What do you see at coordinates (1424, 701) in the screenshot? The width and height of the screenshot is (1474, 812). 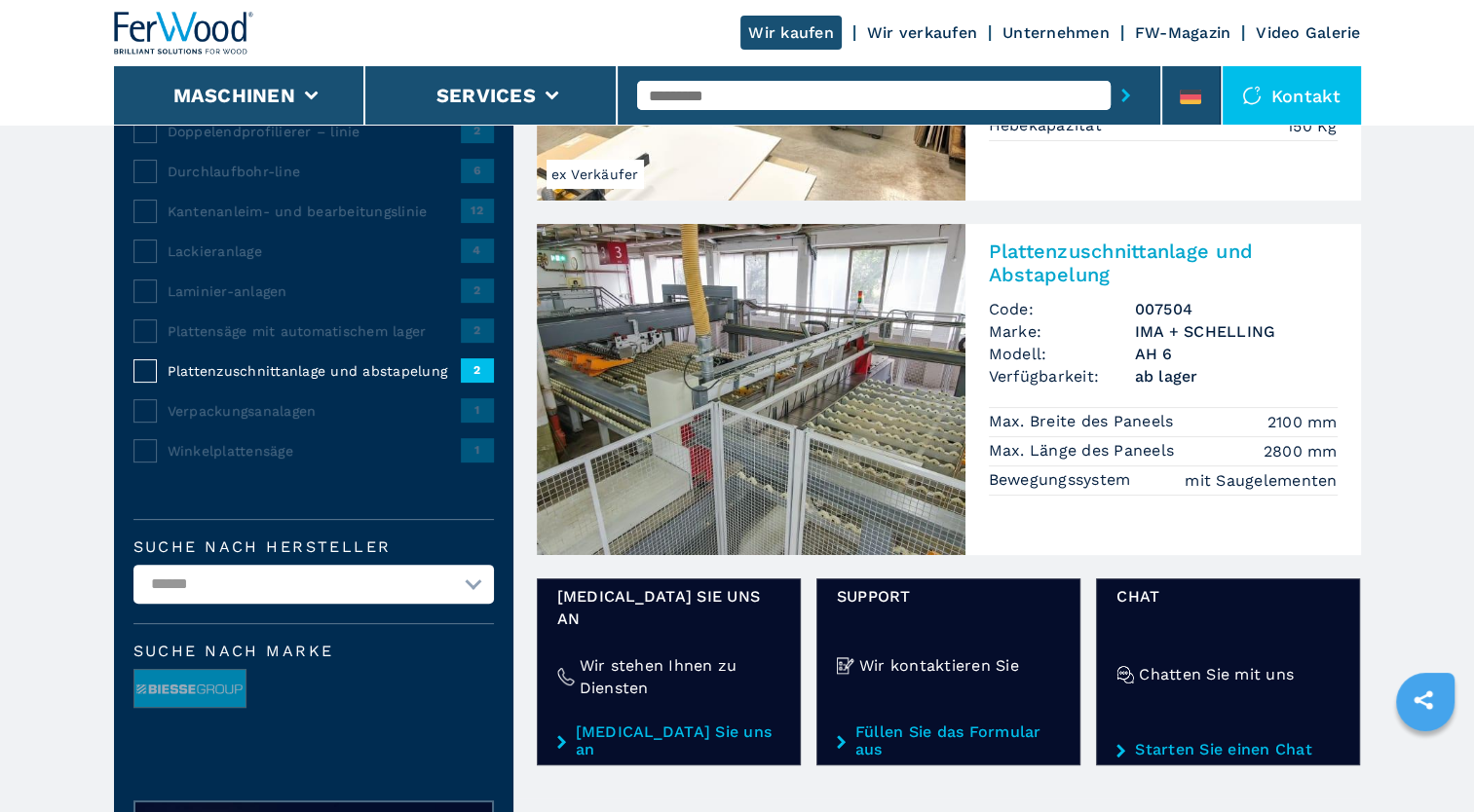 I see `a: sharethis` at bounding box center [1424, 701].